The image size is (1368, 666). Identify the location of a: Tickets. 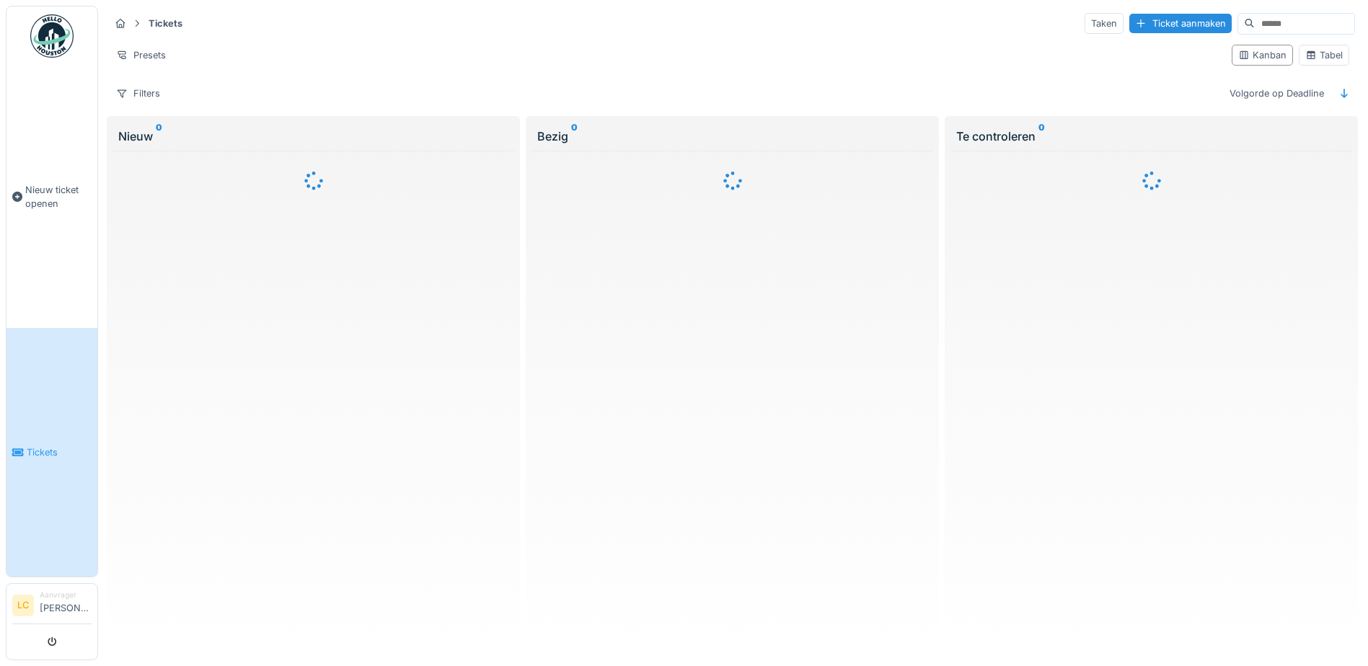
(52, 452).